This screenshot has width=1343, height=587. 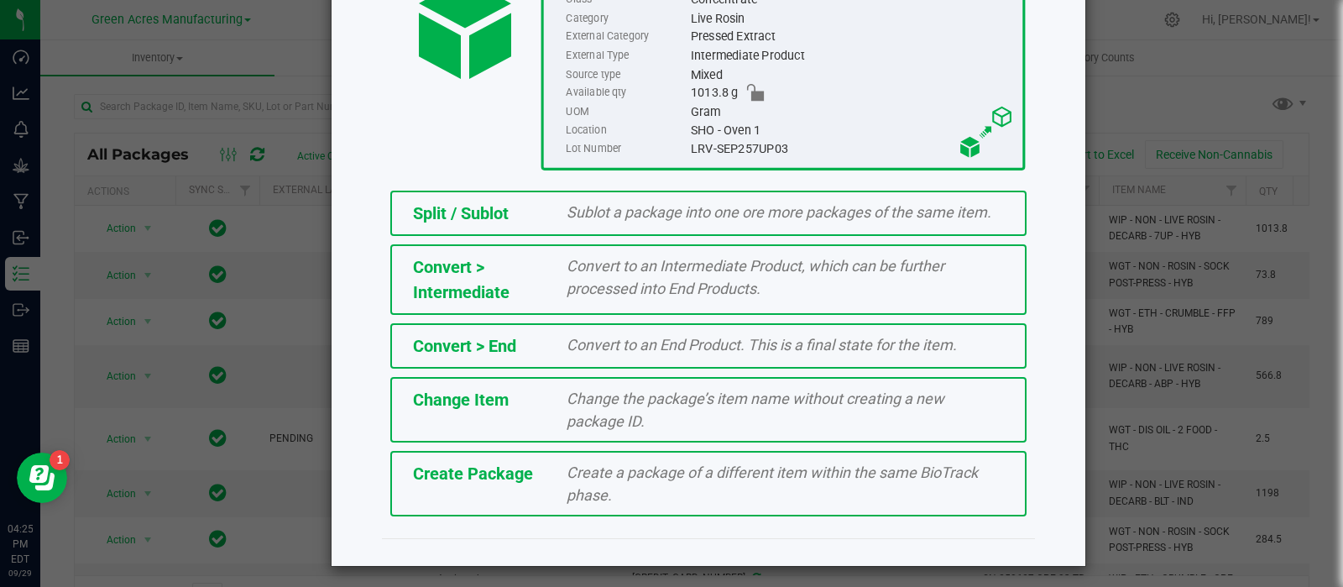 What do you see at coordinates (761, 344) in the screenshot?
I see `span: Convert to an End Product. This is a final state for the item.` at bounding box center [761, 344].